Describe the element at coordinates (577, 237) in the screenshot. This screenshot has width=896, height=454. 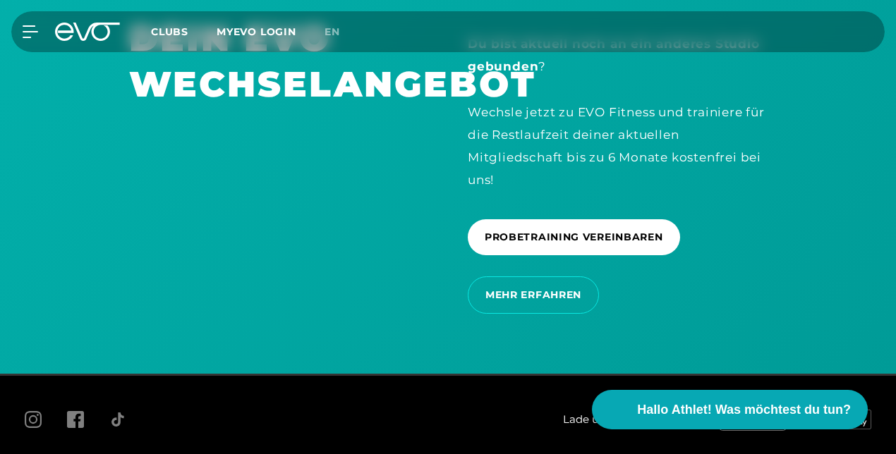
I see `a: PROBETRAINING VEREINBAREN` at that location.